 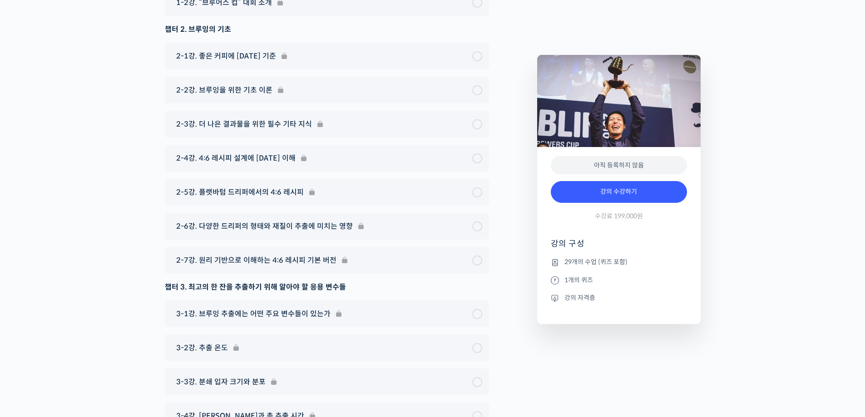 What do you see at coordinates (619, 298) in the screenshot?
I see `li: 강의 자격증` at bounding box center [619, 298].